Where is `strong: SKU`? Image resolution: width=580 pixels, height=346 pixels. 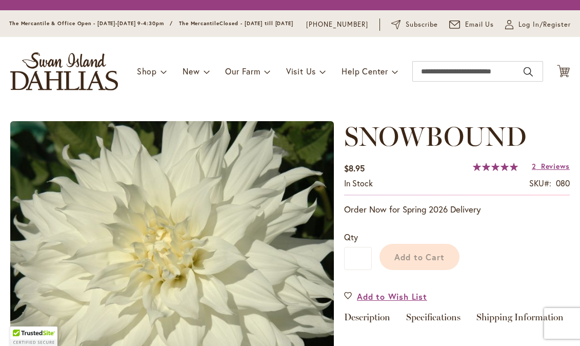
strong: SKU is located at coordinates (540, 183).